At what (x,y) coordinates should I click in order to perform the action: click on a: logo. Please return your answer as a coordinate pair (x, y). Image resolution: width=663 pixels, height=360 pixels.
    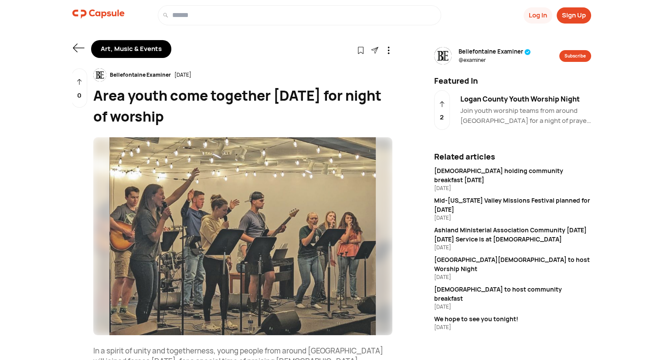
    Looking at the image, I should click on (98, 15).